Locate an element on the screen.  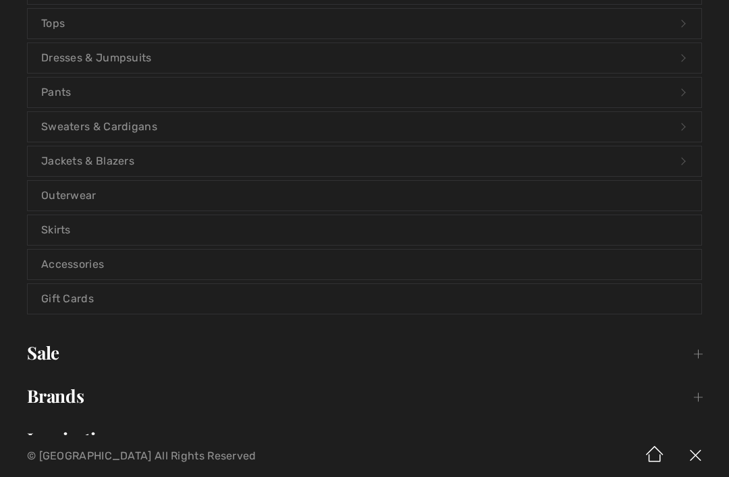
a: Pants is located at coordinates (364, 92).